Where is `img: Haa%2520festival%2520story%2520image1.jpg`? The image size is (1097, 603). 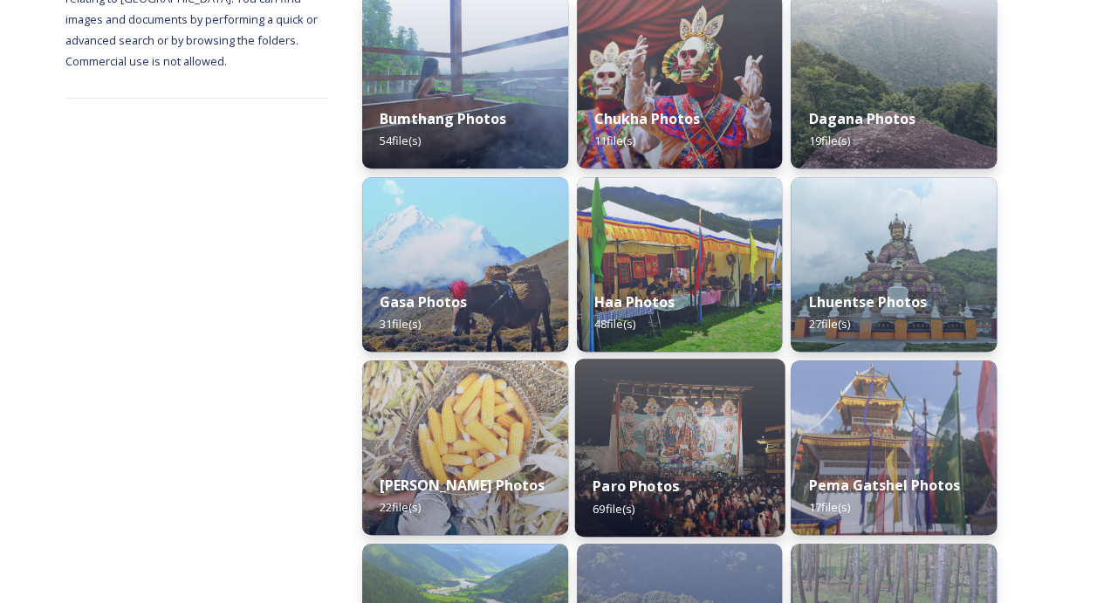 img: Haa%2520festival%2520story%2520image1.jpg is located at coordinates (680, 264).